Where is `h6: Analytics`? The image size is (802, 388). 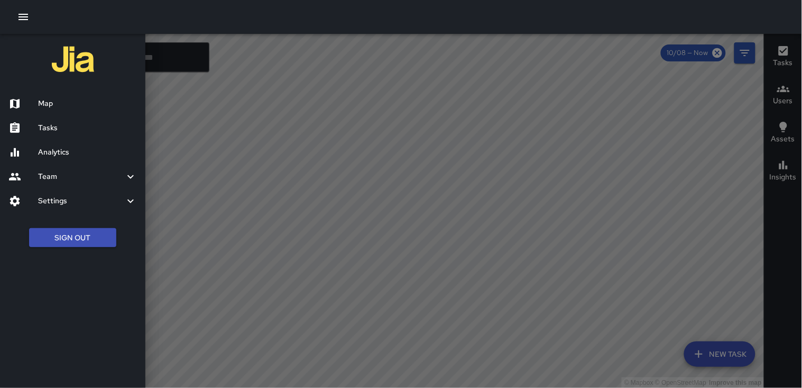
h6: Analytics is located at coordinates (87, 152).